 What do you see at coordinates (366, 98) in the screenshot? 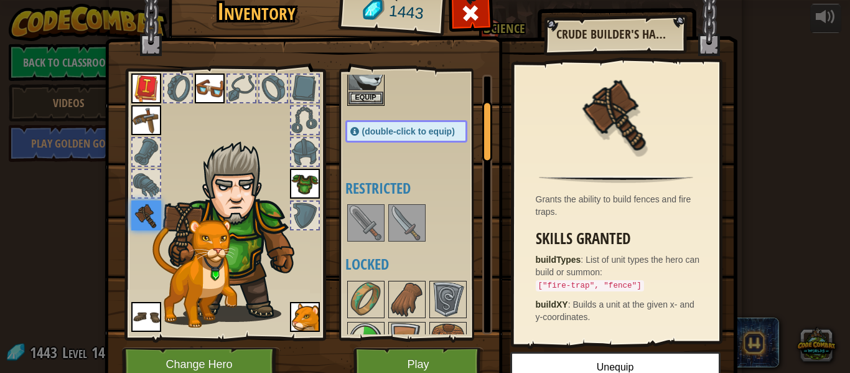
I see `button: Equip` at bounding box center [366, 98].